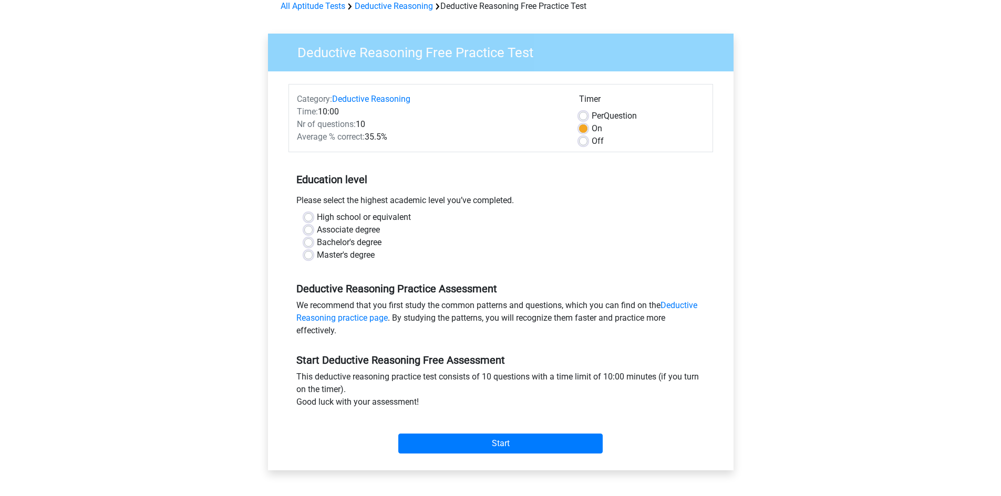  I want to click on span: Average % correct:, so click(330, 137).